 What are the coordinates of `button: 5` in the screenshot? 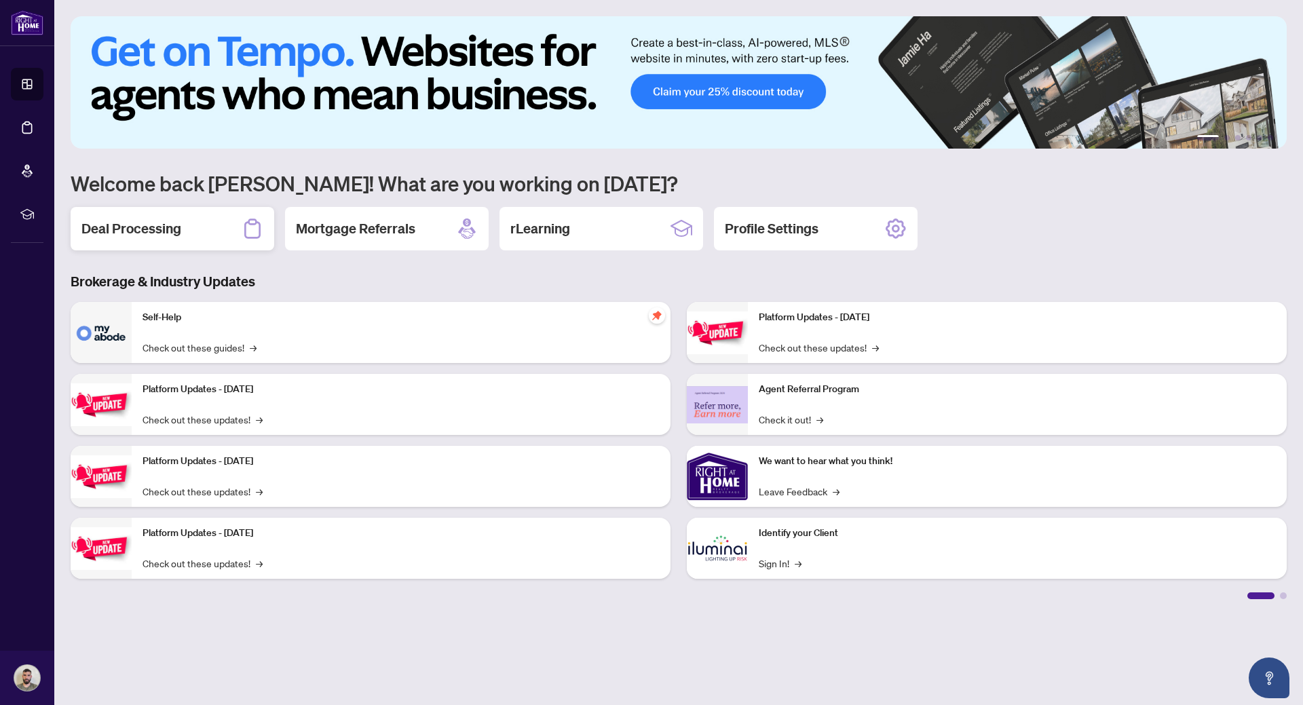 It's located at (1260, 138).